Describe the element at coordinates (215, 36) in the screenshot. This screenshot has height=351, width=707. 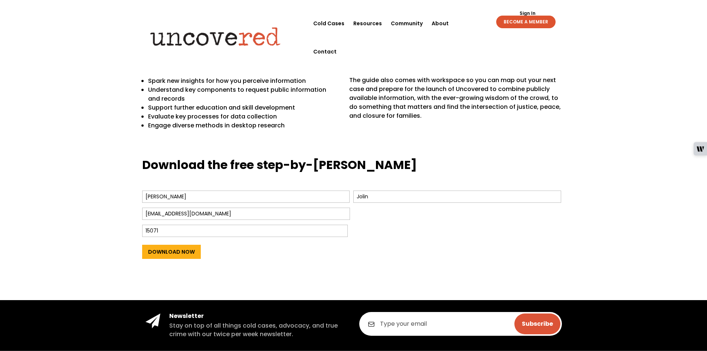
I see `img: Uncovered logo` at that location.